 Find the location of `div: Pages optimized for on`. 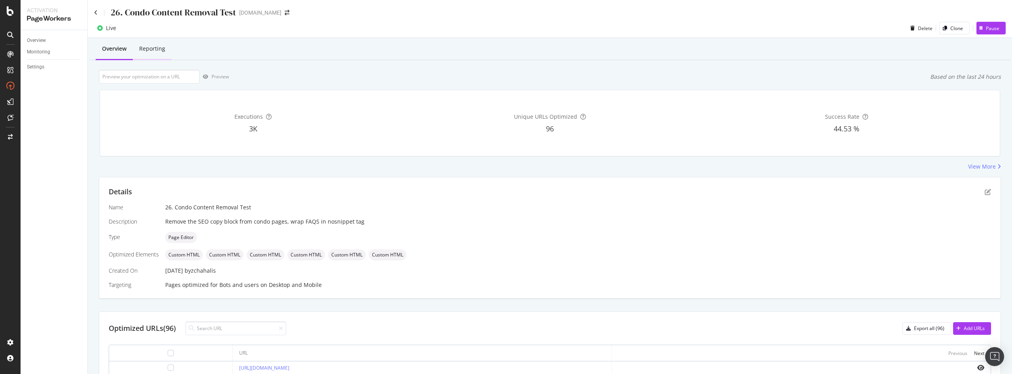

div: Pages optimized for on is located at coordinates (578, 285).